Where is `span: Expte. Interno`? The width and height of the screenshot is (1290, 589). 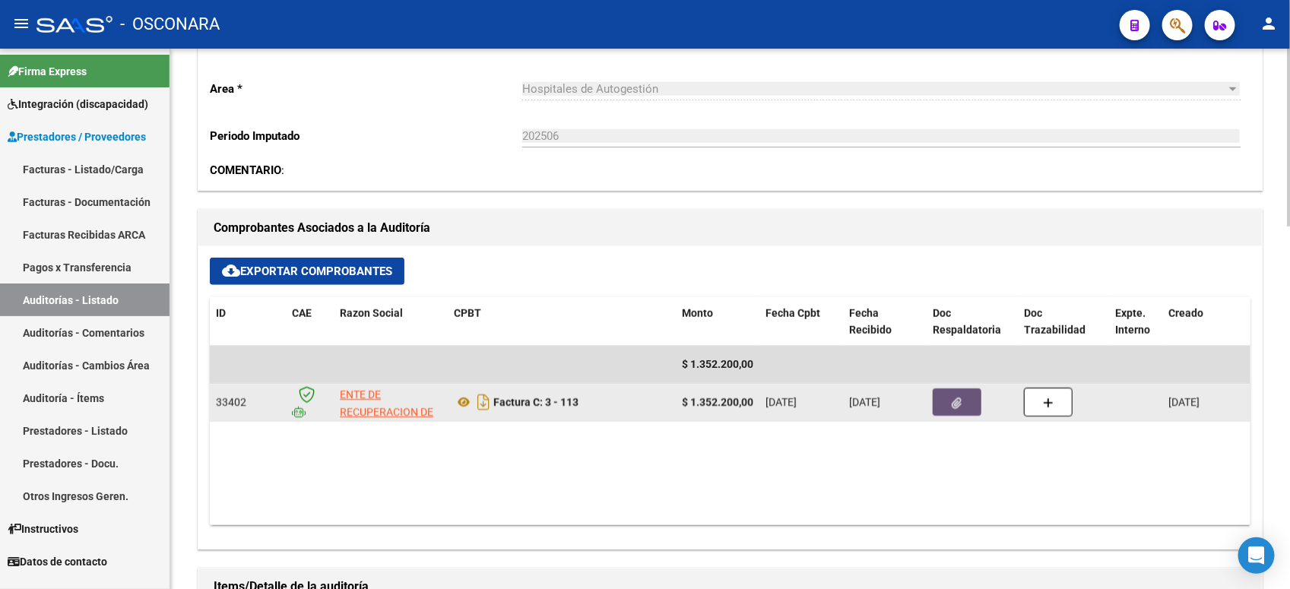 span: Expte. Interno is located at coordinates (1133, 322).